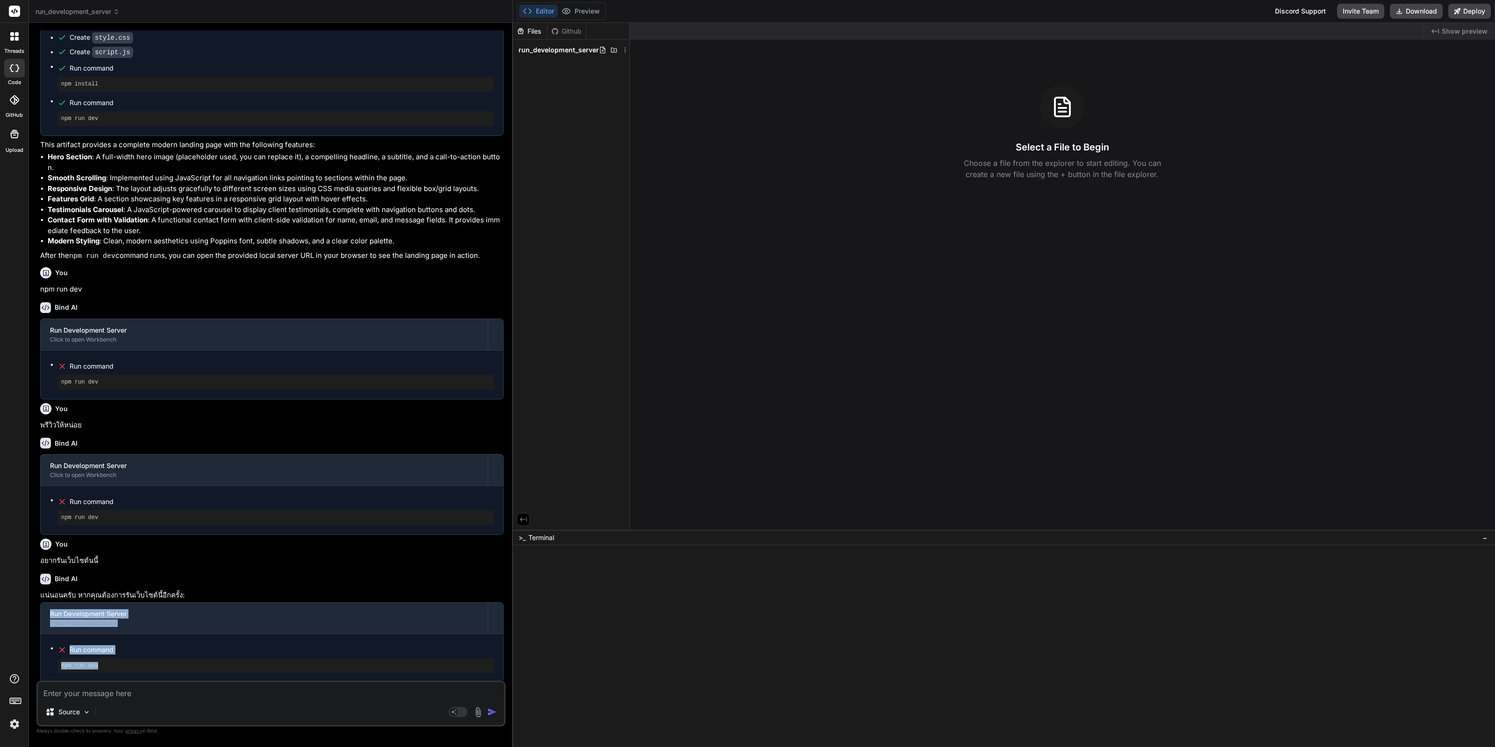  What do you see at coordinates (113, 38) in the screenshot?
I see `code: style.css` at bounding box center [113, 38].